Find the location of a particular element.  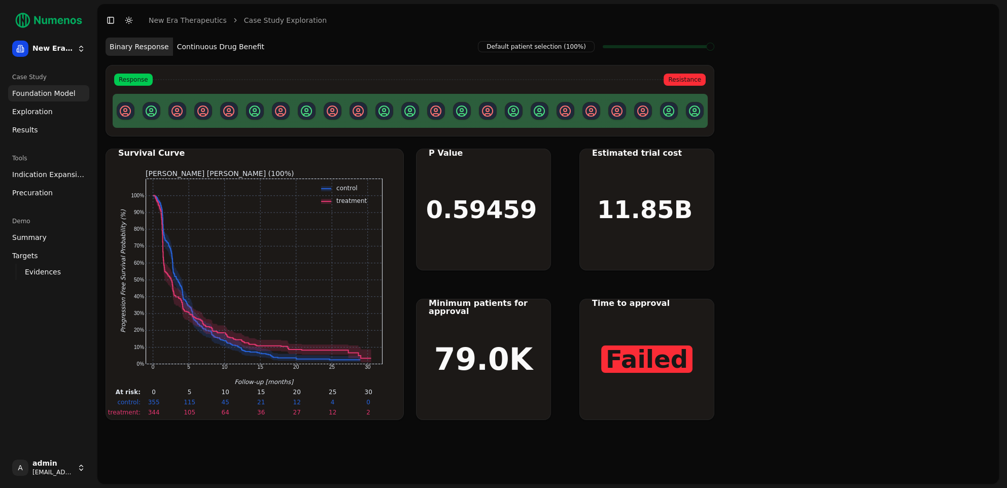

text: Progression Free Survival Probability (%) is located at coordinates (123, 271).